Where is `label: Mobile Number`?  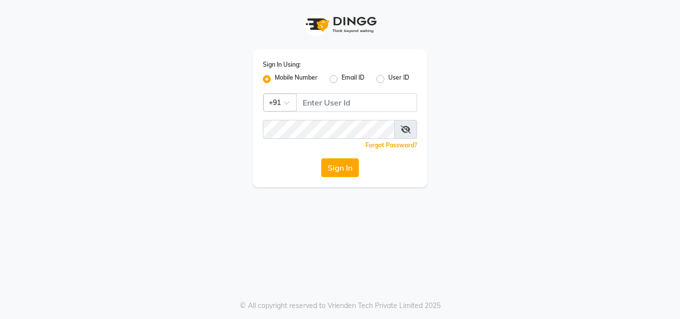 label: Mobile Number is located at coordinates (296, 79).